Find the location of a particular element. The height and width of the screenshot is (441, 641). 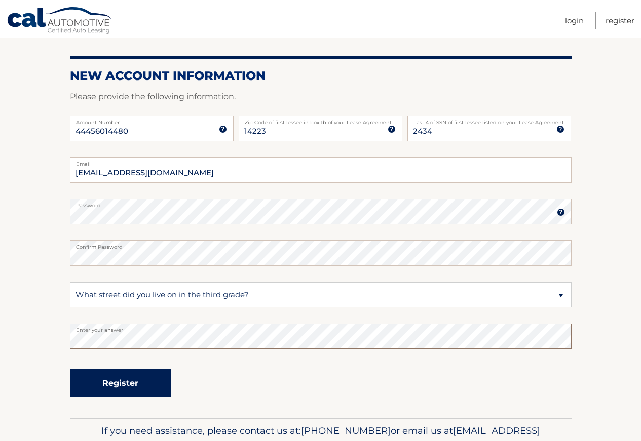

input: Email is located at coordinates (321, 170).